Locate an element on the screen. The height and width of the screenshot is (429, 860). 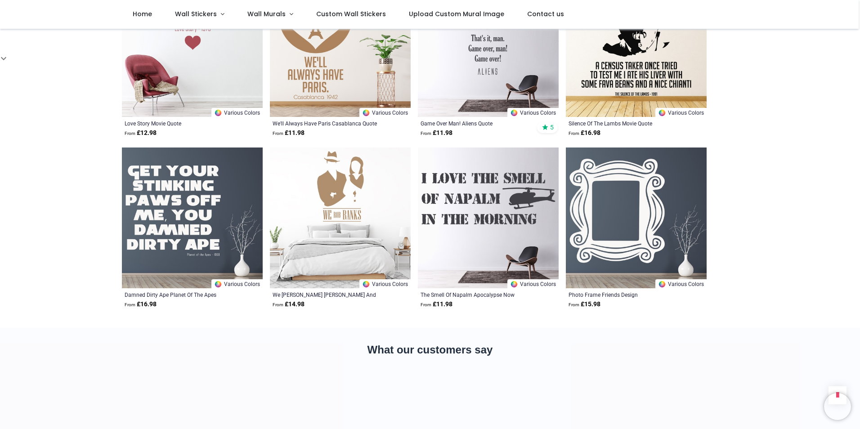
span: Home is located at coordinates (142, 14).